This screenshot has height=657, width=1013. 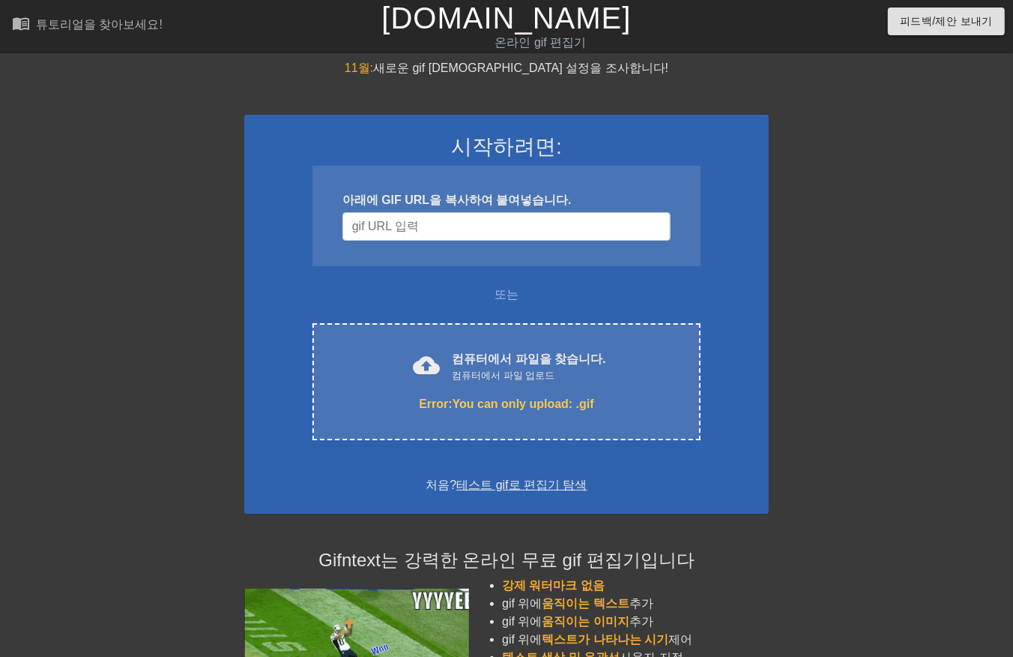 I want to click on span: 강제 워터마크 없음, so click(x=553, y=585).